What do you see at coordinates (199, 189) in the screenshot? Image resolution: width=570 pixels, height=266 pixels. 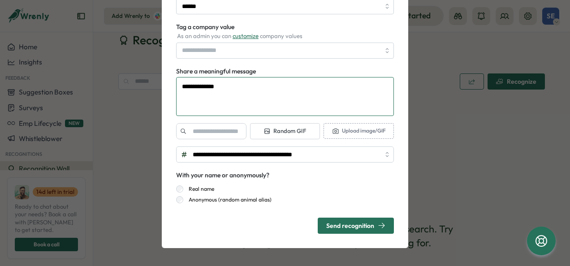 I see `label: Real name` at bounding box center [199, 189].